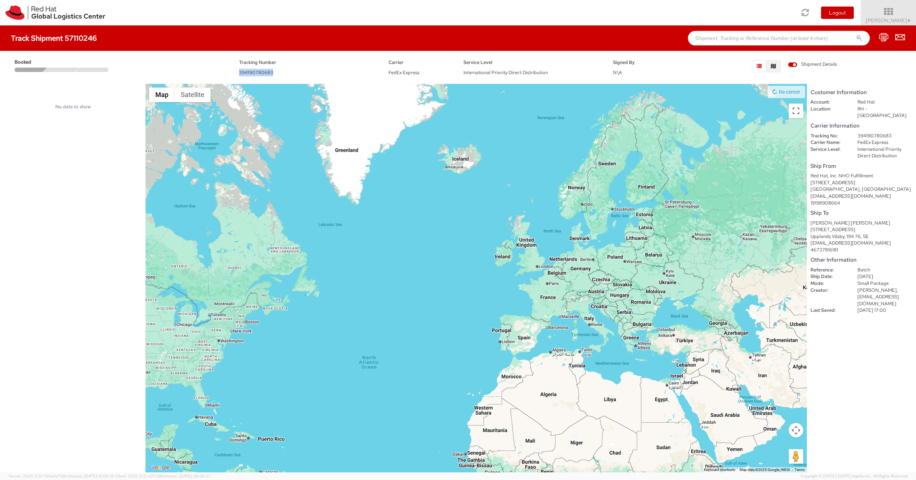 The height and width of the screenshot is (480, 916). I want to click on span: N\A, so click(617, 72).